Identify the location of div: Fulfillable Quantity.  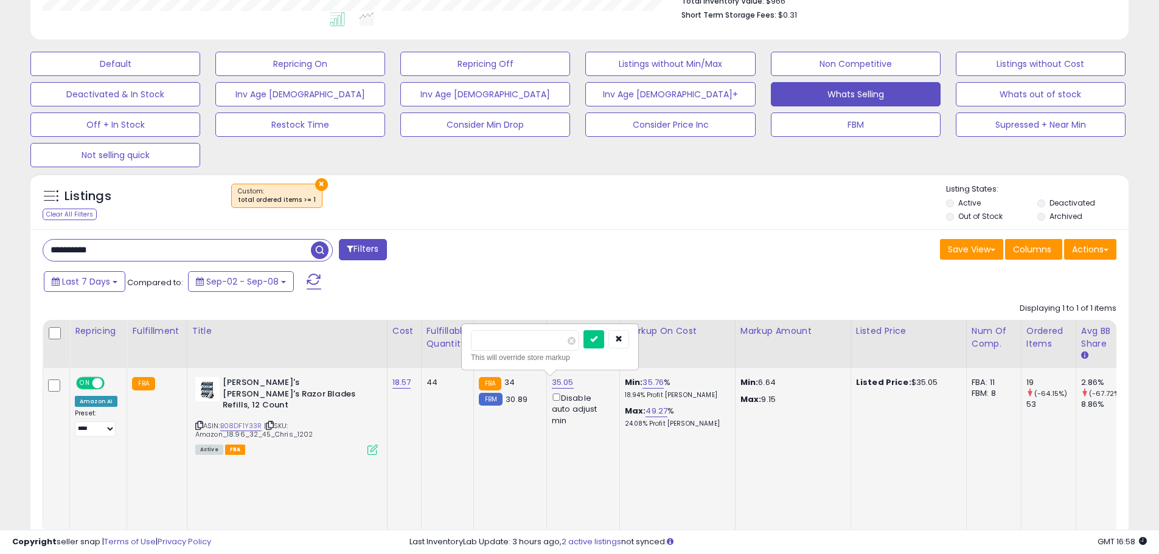
(447, 338).